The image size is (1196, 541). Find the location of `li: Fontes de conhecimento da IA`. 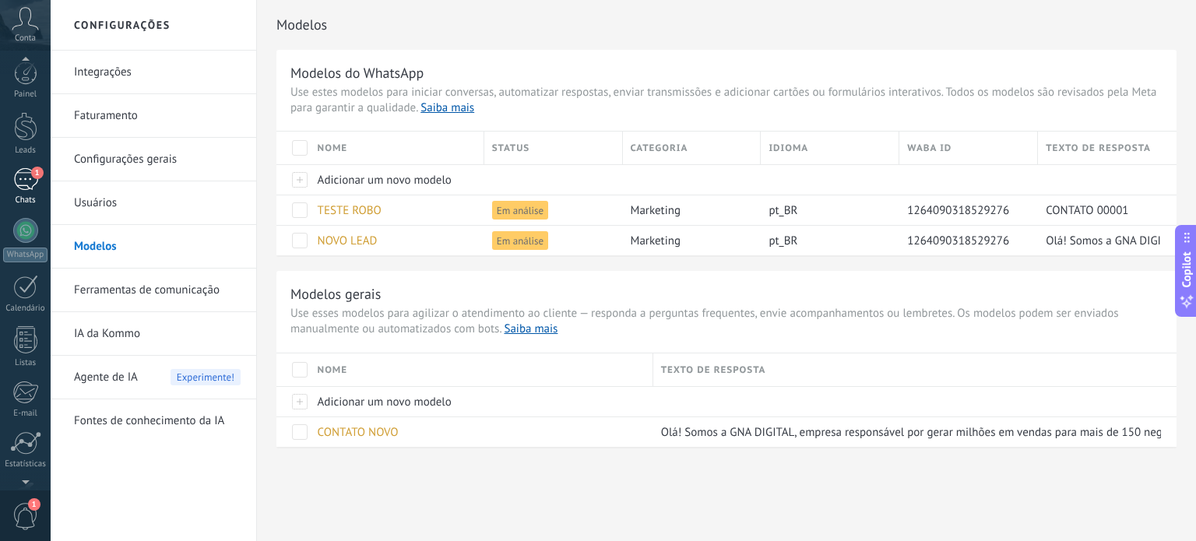

li: Fontes de conhecimento da IA is located at coordinates (153, 421).